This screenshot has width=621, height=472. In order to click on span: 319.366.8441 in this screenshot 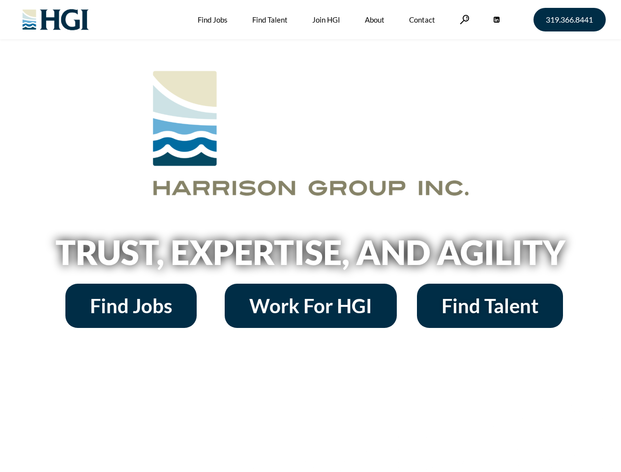, I will do `click(570, 20)`.